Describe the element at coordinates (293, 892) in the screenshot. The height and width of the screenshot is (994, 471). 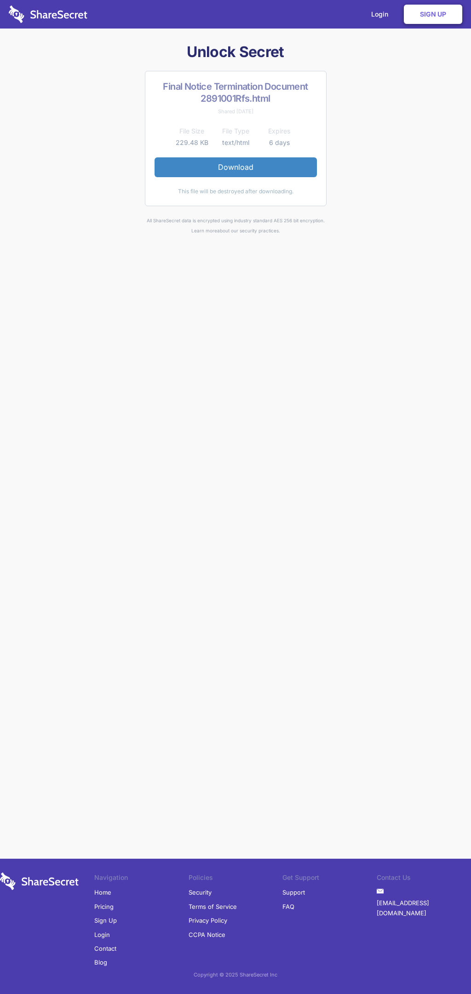
I see `a: Support` at that location.